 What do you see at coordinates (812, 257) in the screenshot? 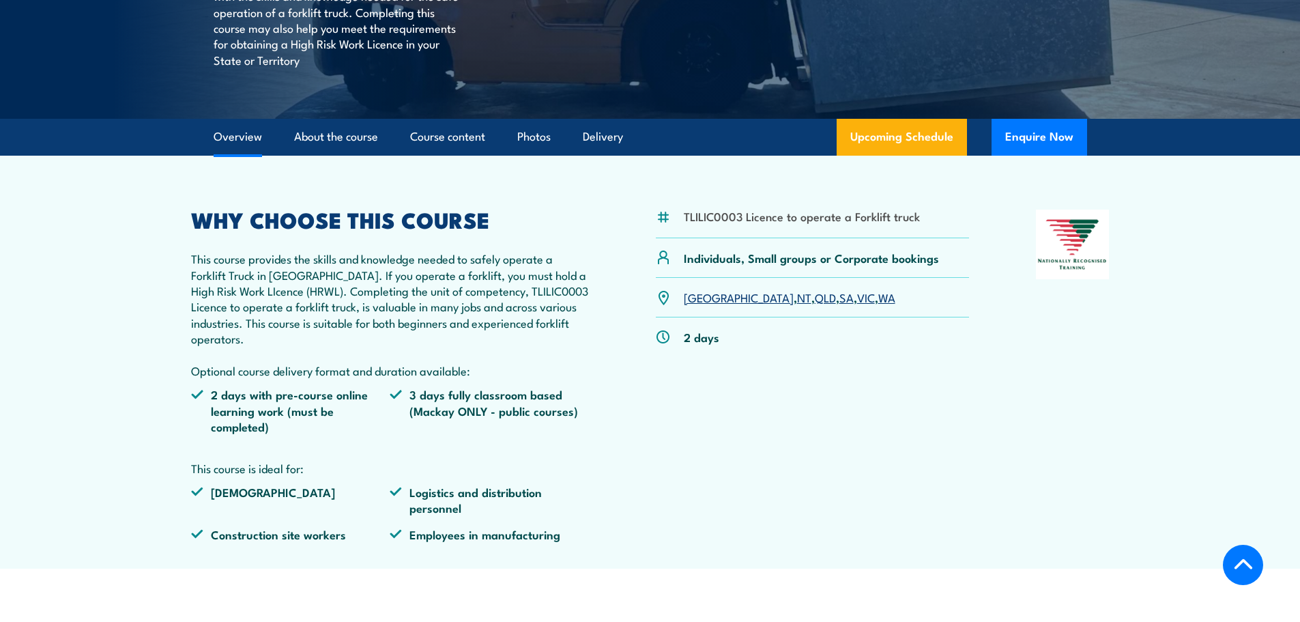
I see `p: Individuals, Small groups or Corporate bookings` at bounding box center [812, 257].